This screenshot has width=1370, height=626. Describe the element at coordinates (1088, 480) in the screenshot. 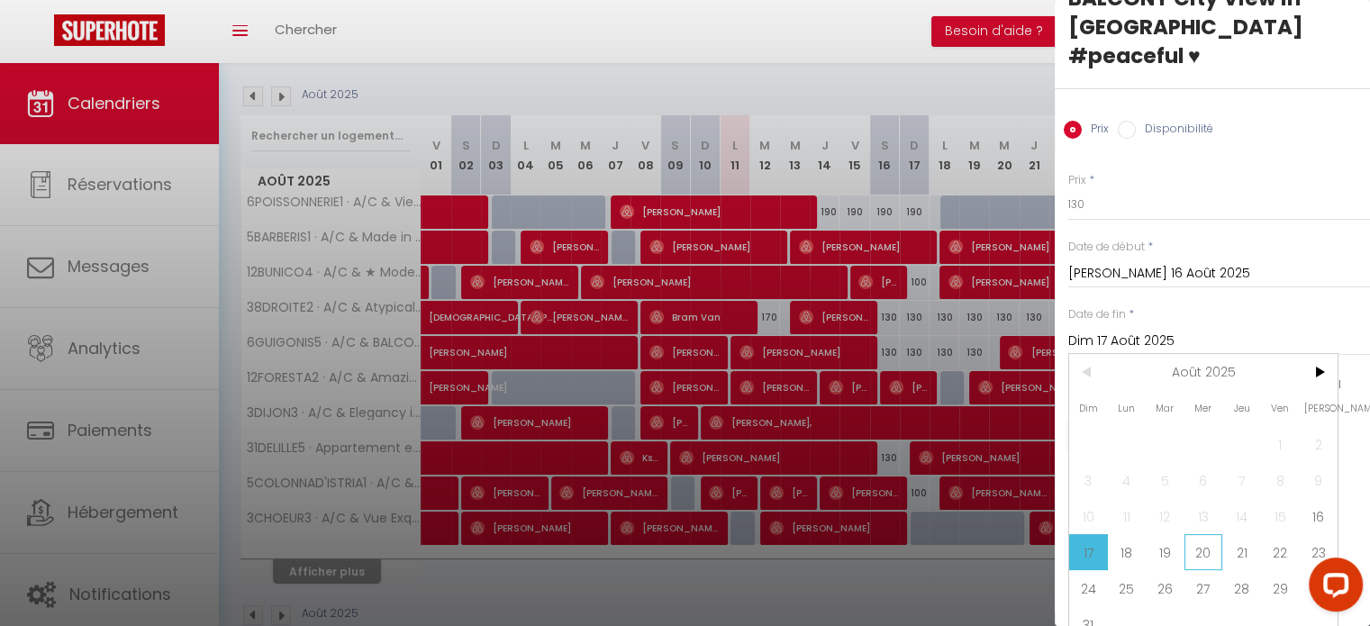

I see `span: 3` at that location.